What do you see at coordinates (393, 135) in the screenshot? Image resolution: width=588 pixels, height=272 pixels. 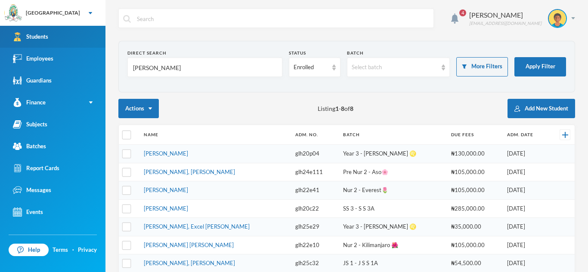 I see `th: Batch` at bounding box center [393, 135].